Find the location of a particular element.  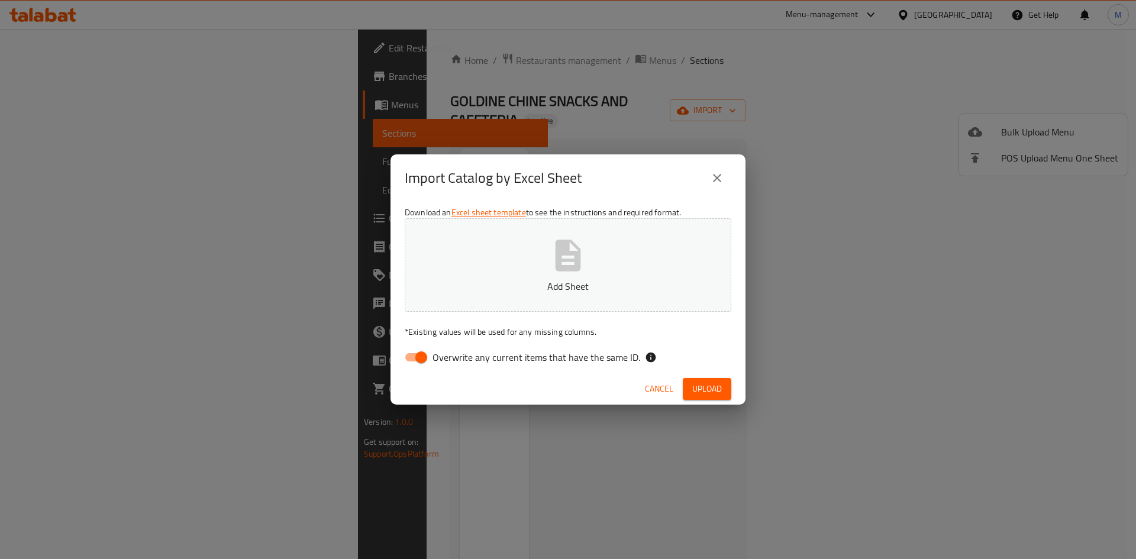

p: Existing values will be used for any missing columns. is located at coordinates (568, 332).